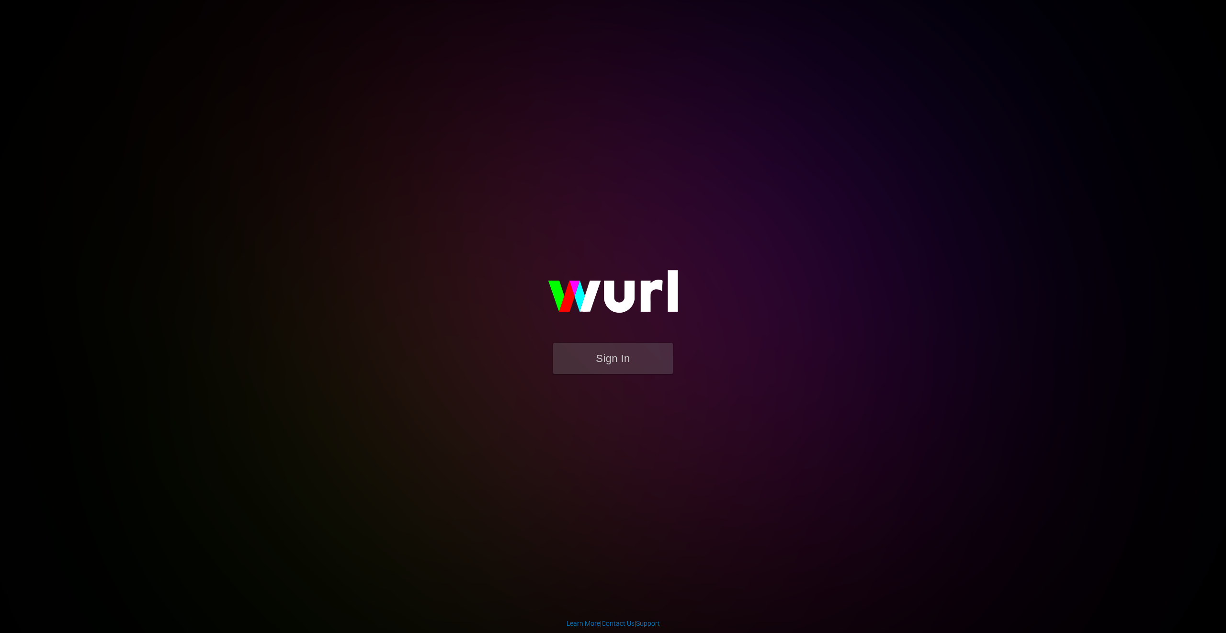  I want to click on button: Sign In, so click(613, 358).